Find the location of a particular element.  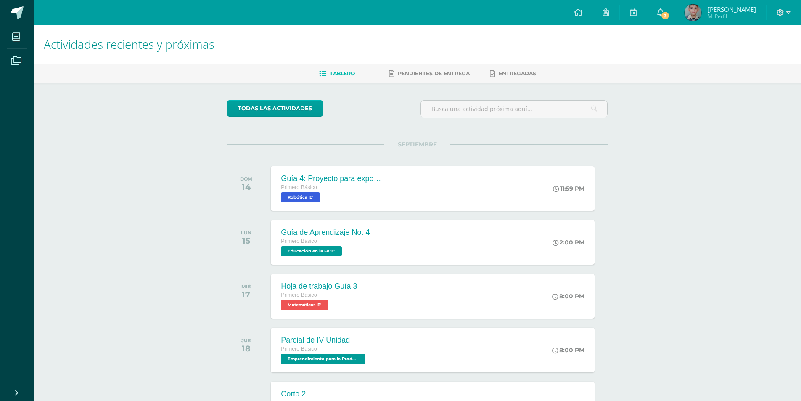

div: Parcial de IV Unidad is located at coordinates (324, 340).